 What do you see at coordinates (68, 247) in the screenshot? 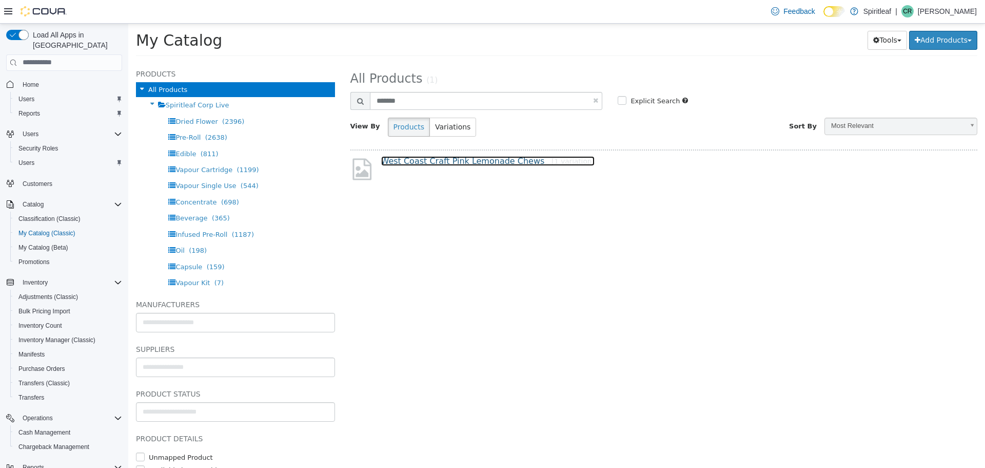
I see `span: My Catalog (Beta)` at bounding box center [68, 247].